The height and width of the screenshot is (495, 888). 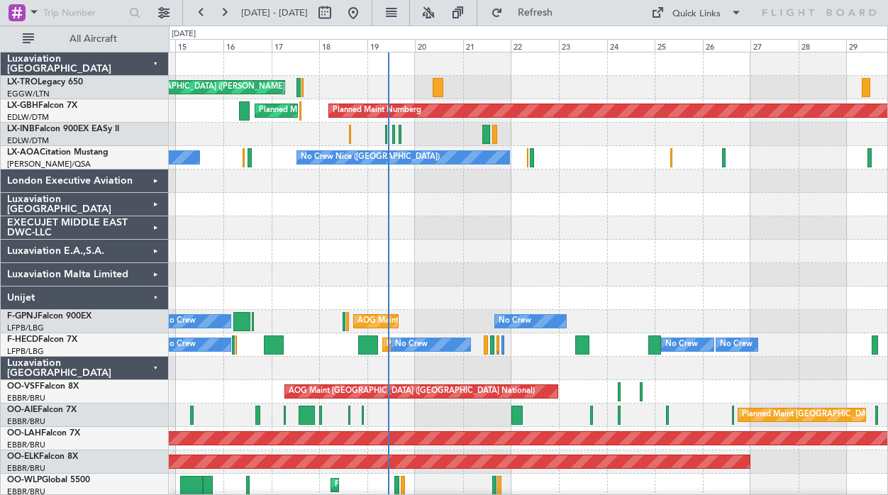 I want to click on a: OO-VSFFalcon 8X, so click(x=43, y=387).